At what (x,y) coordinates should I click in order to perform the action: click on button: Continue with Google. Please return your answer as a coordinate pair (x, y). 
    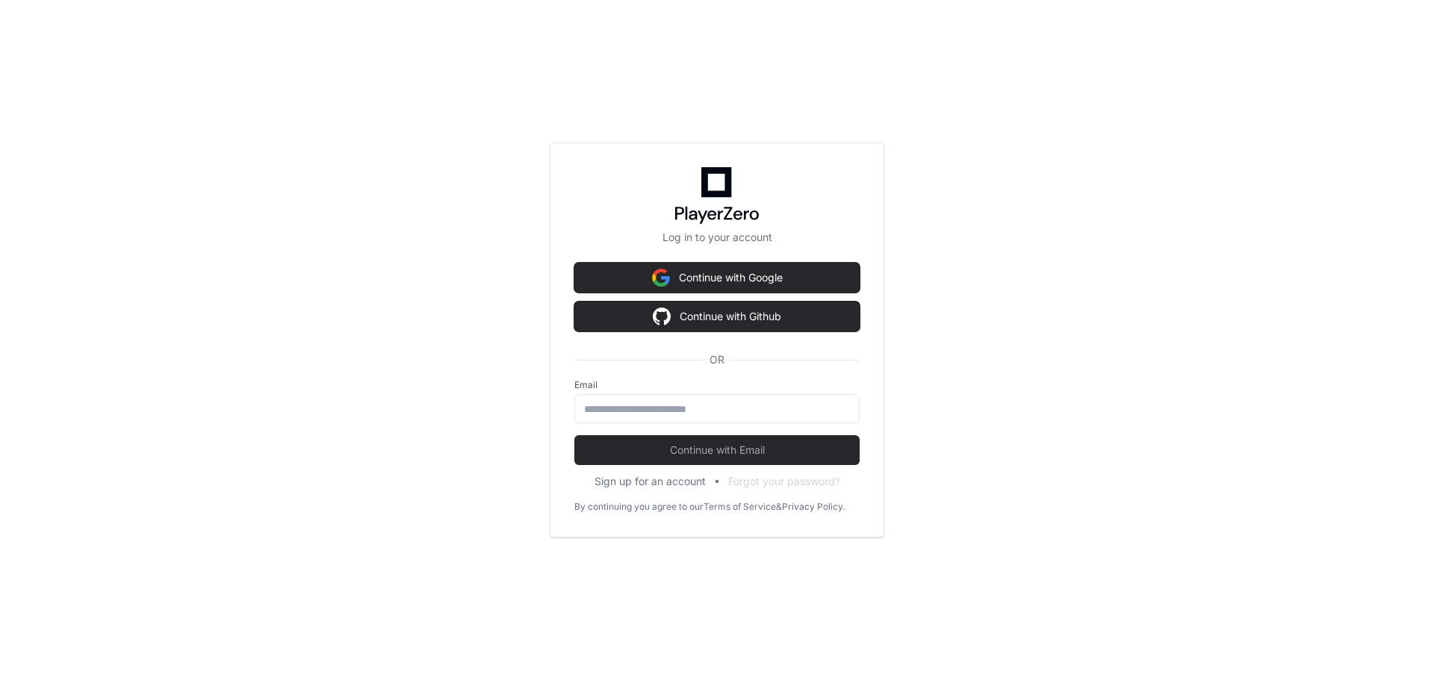
    Looking at the image, I should click on (717, 278).